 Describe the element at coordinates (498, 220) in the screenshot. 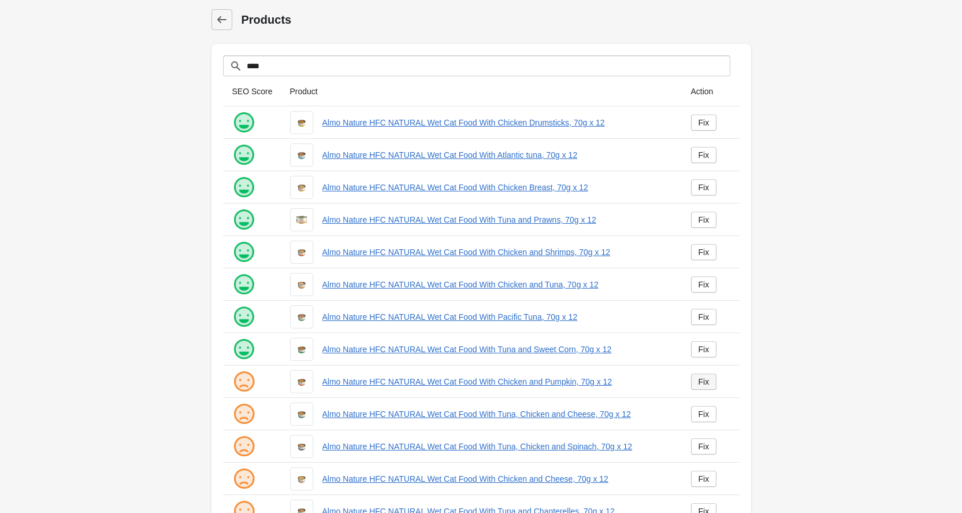

I see `a: Almo Nature HFC NATURAL Wet Cat Food With Tuna and Prawns, 70g x 12` at that location.